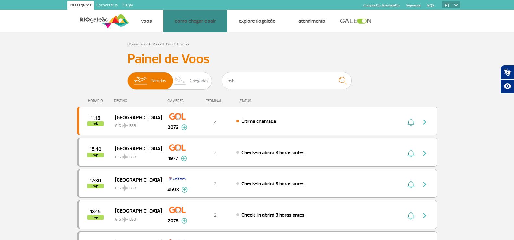 This screenshot has height=240, width=514. I want to click on input: Voo, cidade ou cia aérea, so click(286, 80).